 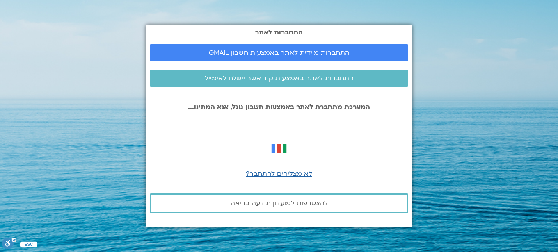 What do you see at coordinates (279, 107) in the screenshot?
I see `p: המערכת מתחברת לאתר באמצעות חשבון גוגל, אנא המתינו...` at bounding box center [279, 107].